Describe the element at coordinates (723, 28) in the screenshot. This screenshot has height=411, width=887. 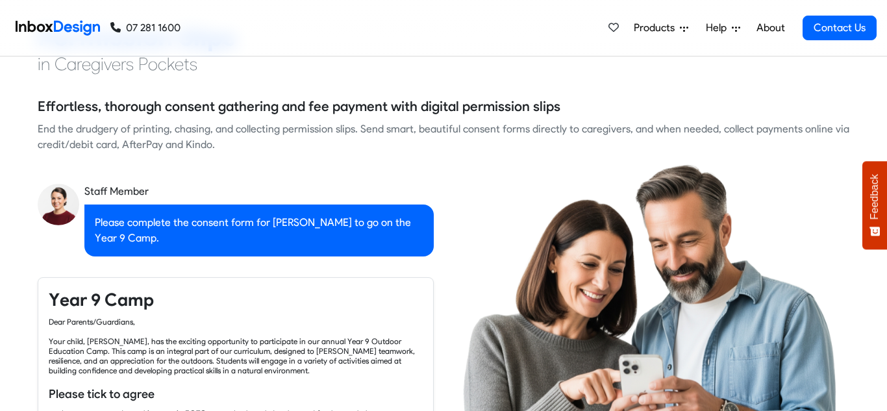
I see `a: Help` at that location.